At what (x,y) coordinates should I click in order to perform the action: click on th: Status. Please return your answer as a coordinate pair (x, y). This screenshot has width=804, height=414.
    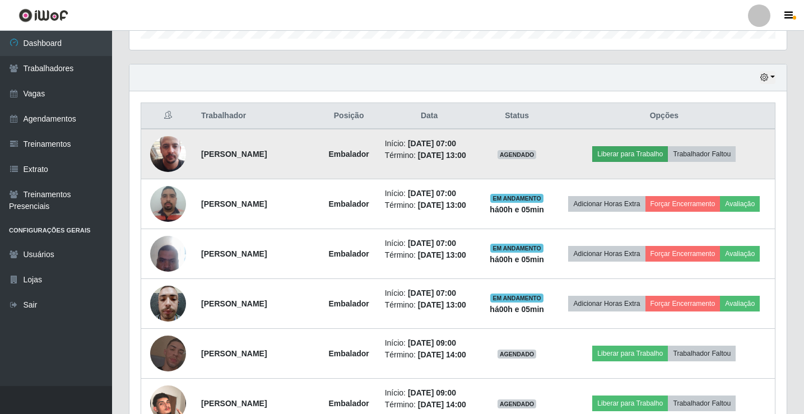
    Looking at the image, I should click on (517, 116).